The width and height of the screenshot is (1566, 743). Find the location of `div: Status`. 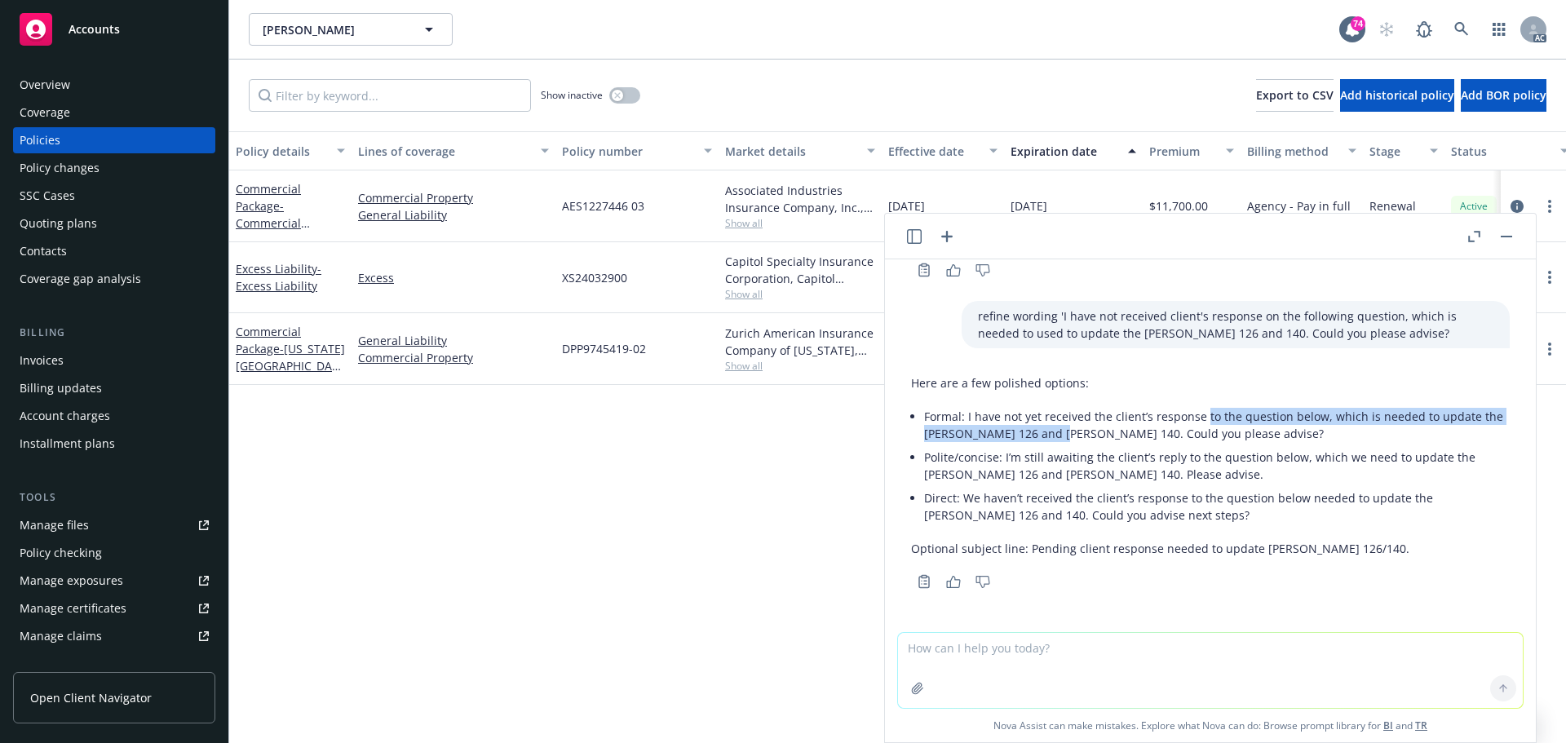

div: Status is located at coordinates (1501, 151).